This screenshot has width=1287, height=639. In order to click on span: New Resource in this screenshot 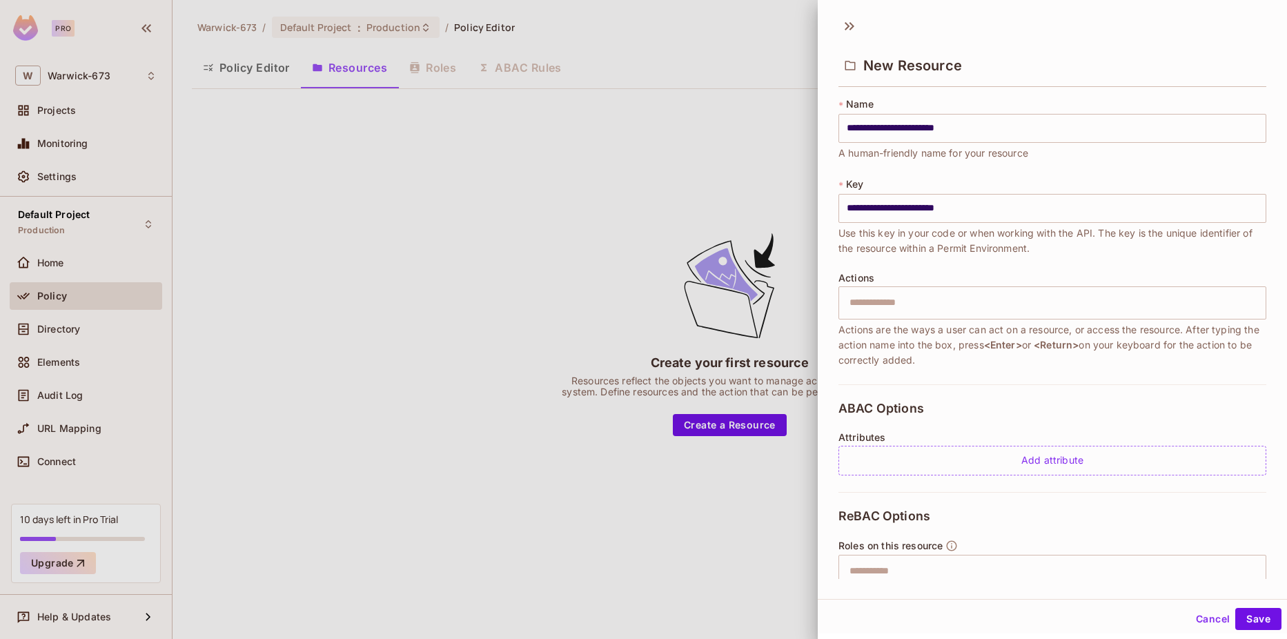, I will do `click(912, 66)`.